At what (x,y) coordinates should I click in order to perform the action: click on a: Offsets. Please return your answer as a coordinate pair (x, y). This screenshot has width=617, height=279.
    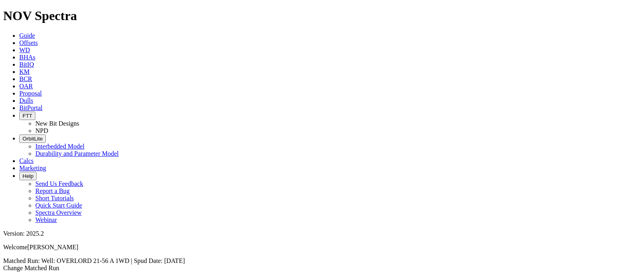
    Looking at the image, I should click on (29, 43).